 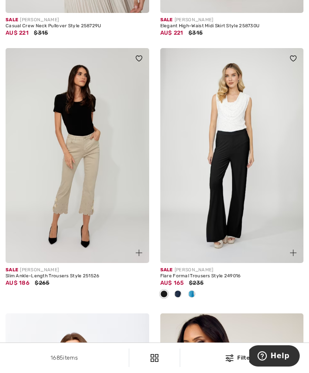 I want to click on div: Filters (1), so click(x=244, y=358).